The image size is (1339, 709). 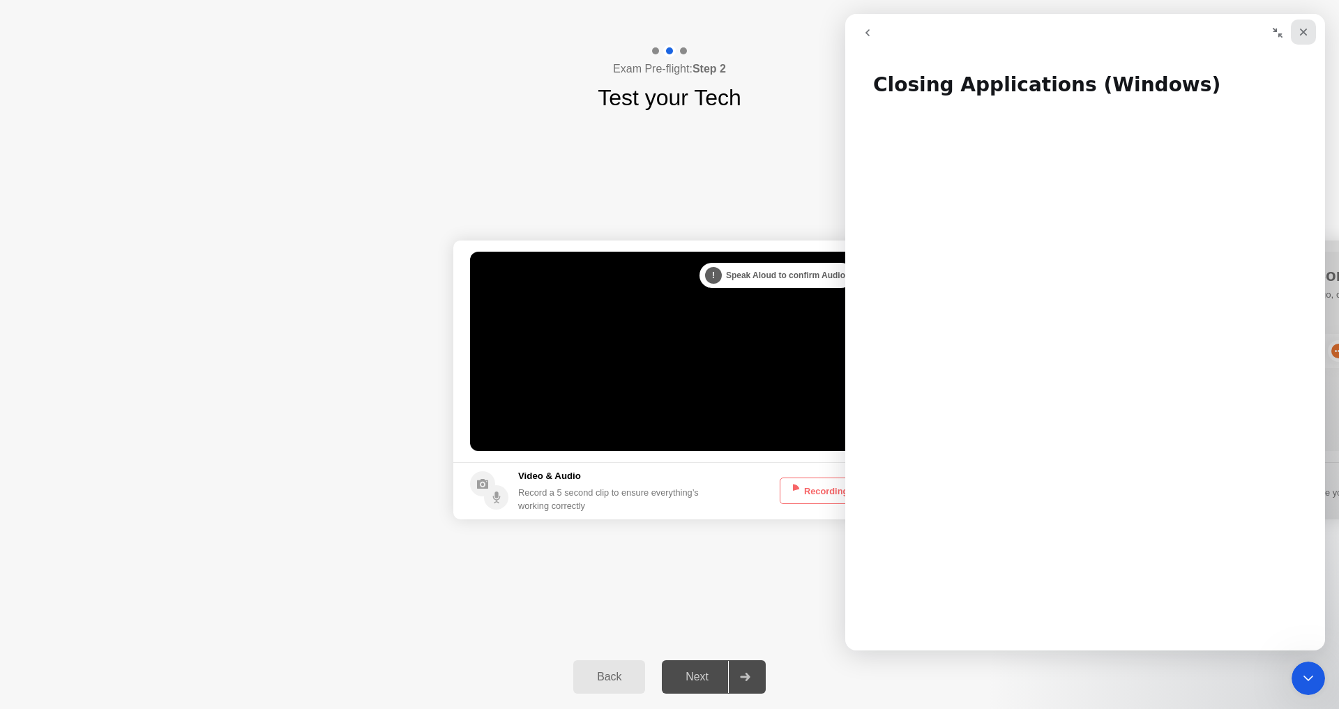 I want to click on h1: Test your Tech, so click(x=670, y=98).